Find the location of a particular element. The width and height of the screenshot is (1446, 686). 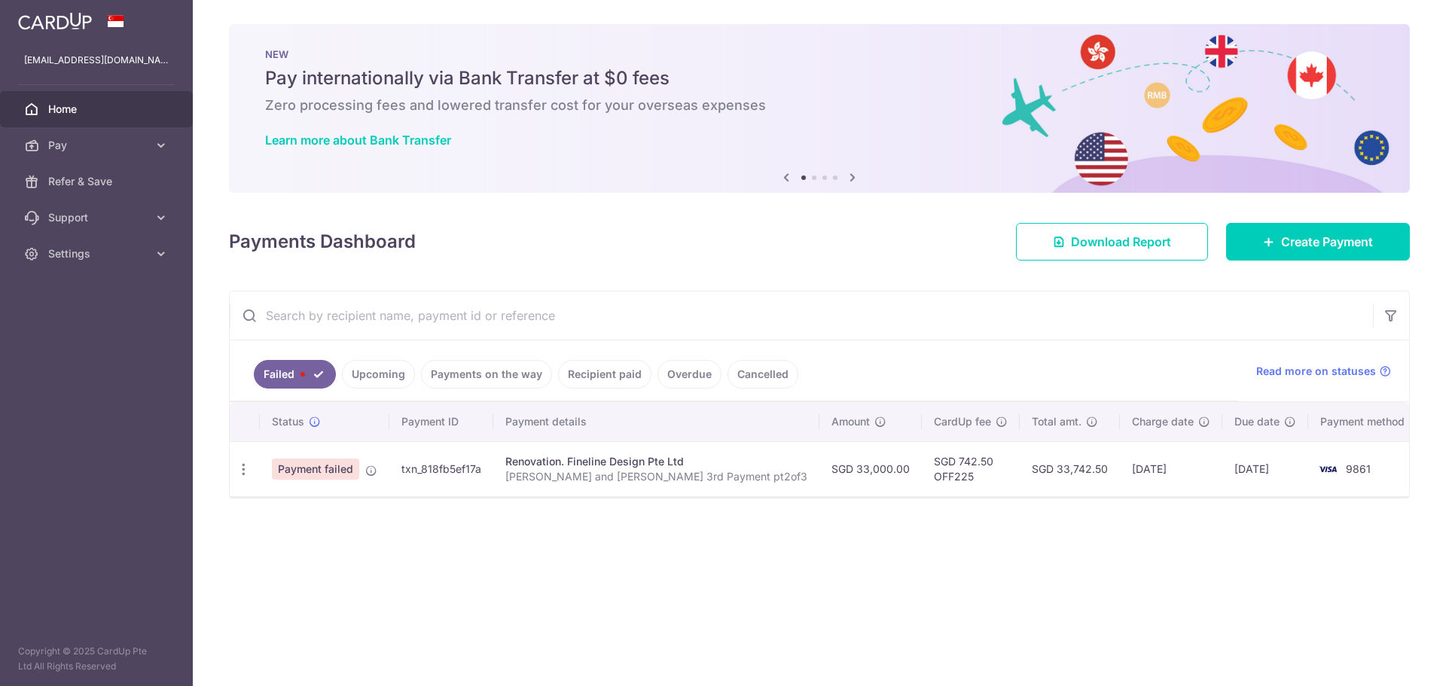

span: Due date is located at coordinates (1257, 422).